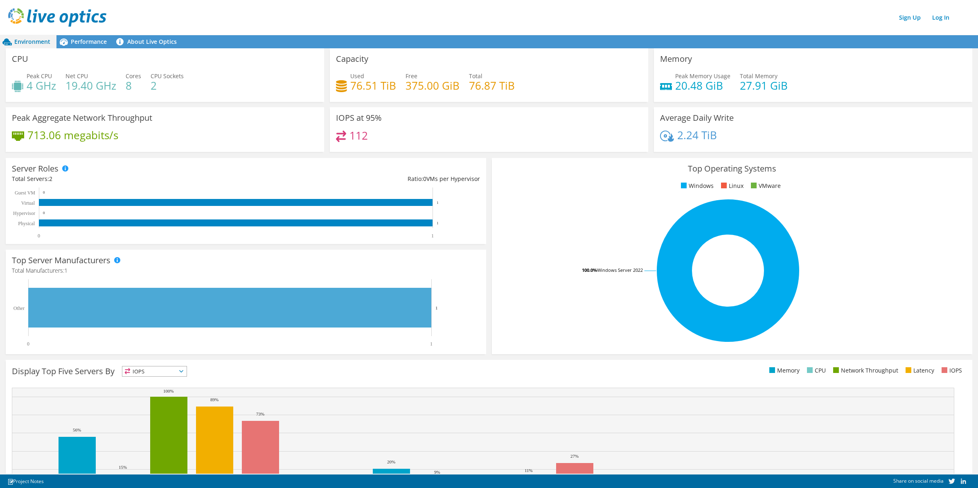 The height and width of the screenshot is (488, 978). What do you see at coordinates (154, 371) in the screenshot?
I see `span: IOPS` at bounding box center [154, 371].